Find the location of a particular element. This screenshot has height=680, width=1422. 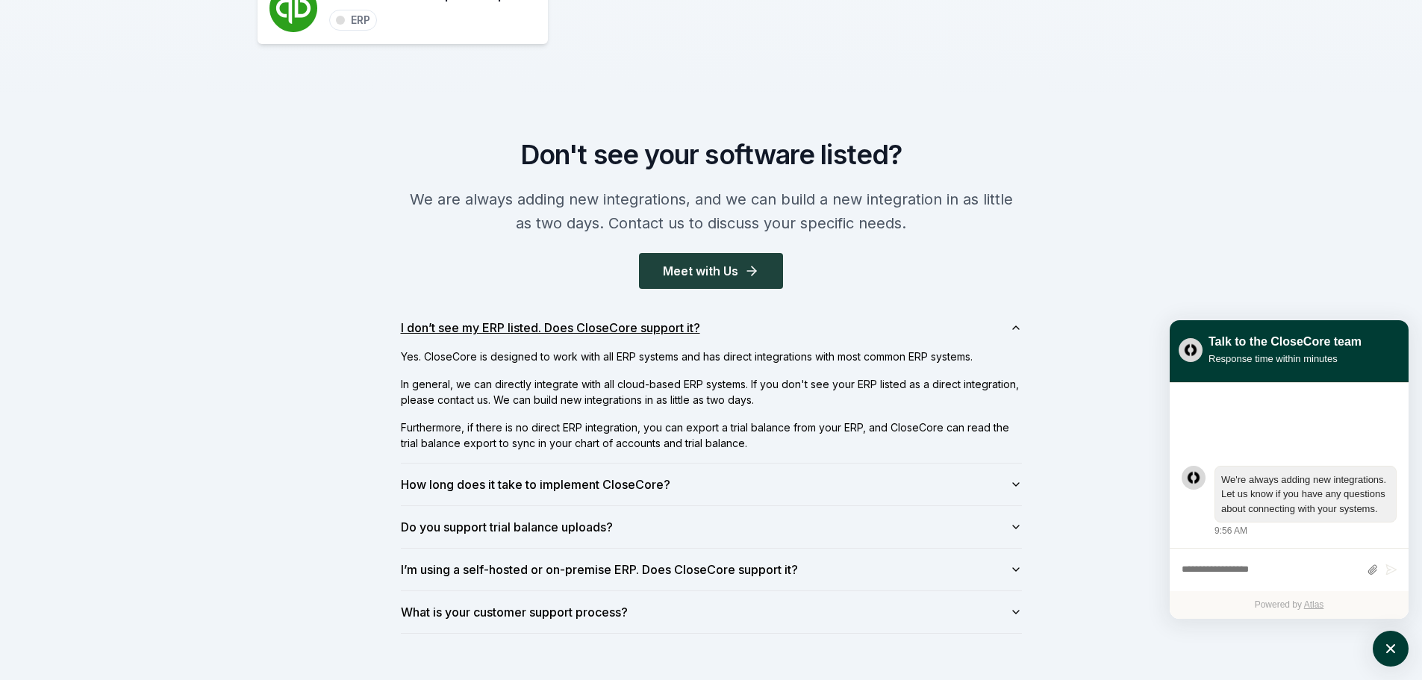

div: ERP is located at coordinates (361, 20).